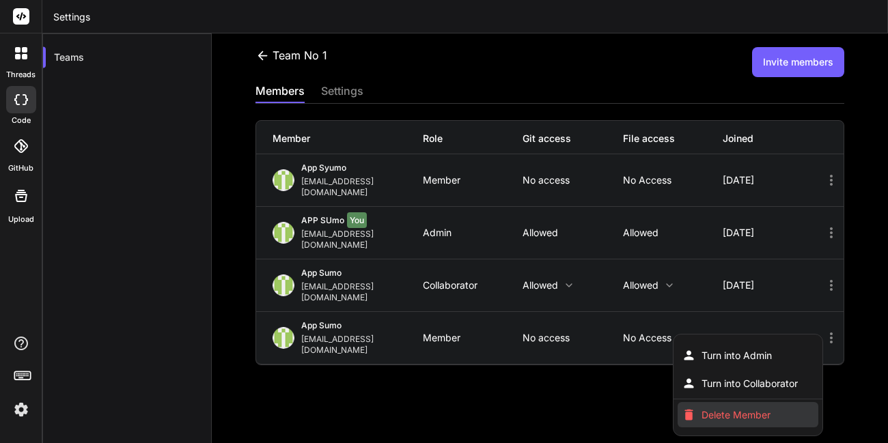  Describe the element at coordinates (21, 219) in the screenshot. I see `label: Upload` at that location.